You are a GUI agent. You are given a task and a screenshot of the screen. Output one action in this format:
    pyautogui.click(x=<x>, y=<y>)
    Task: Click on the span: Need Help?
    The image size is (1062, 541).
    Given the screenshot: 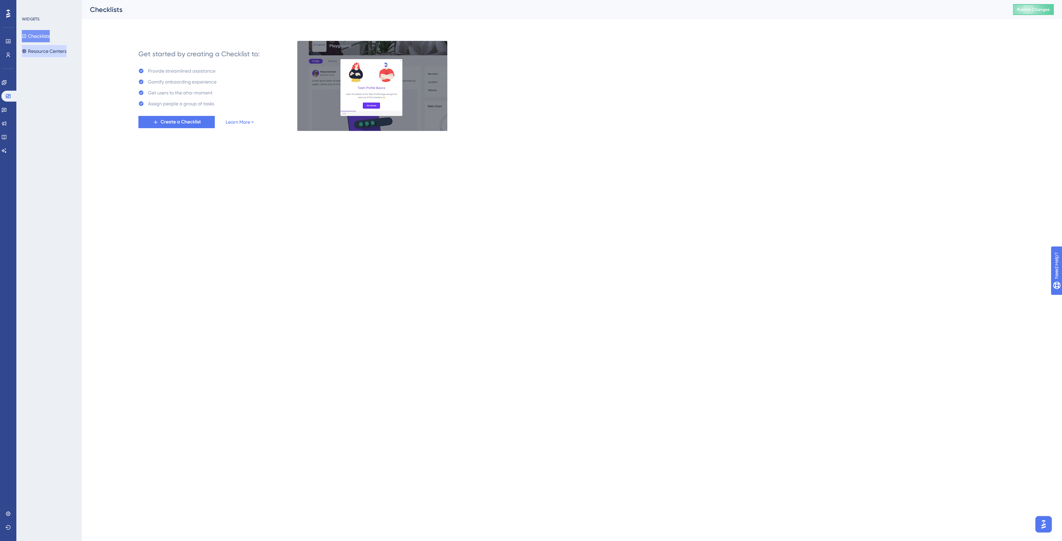 What is the action you would take?
    pyautogui.click(x=29, y=6)
    